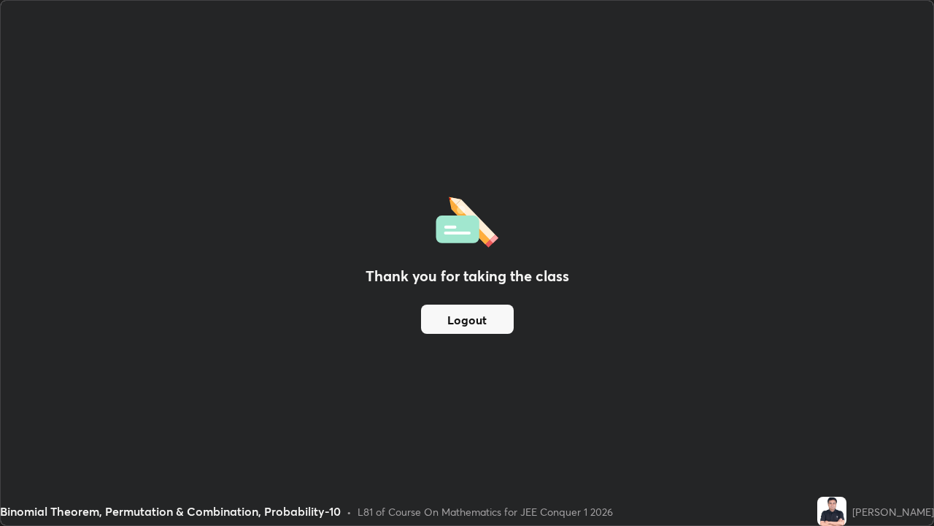  I want to click on button: Logout, so click(467, 319).